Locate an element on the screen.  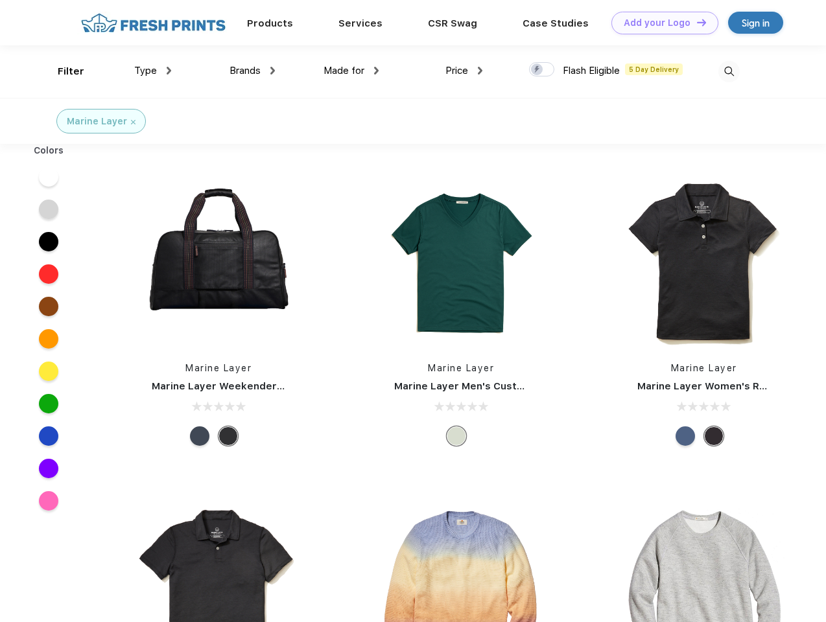
div: Sign in is located at coordinates (755, 23).